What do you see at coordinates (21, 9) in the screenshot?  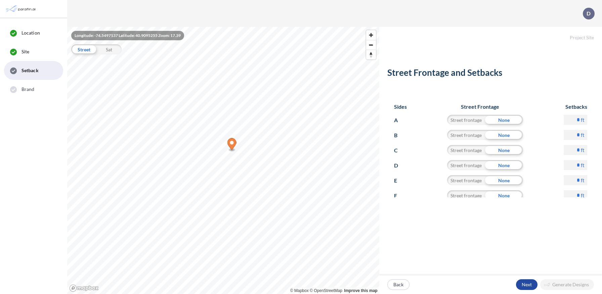 I see `img: Parafin` at bounding box center [21, 9].